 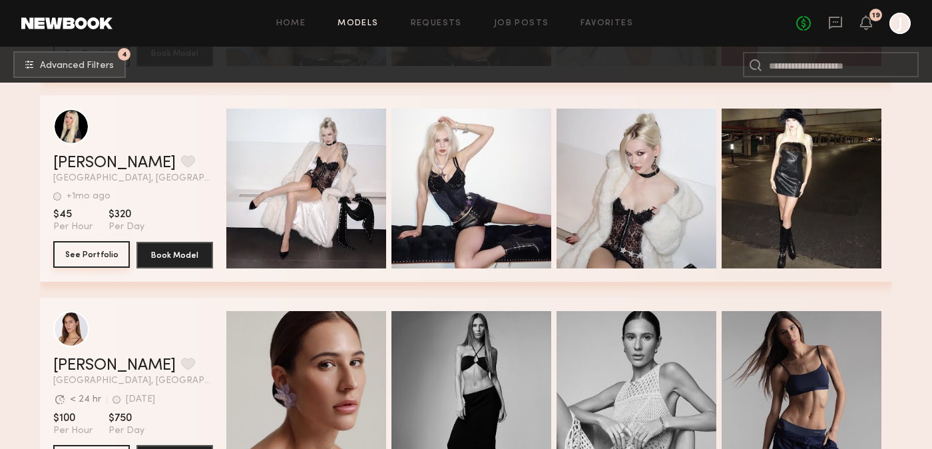 I want to click on div: +1mo ago, so click(x=89, y=196).